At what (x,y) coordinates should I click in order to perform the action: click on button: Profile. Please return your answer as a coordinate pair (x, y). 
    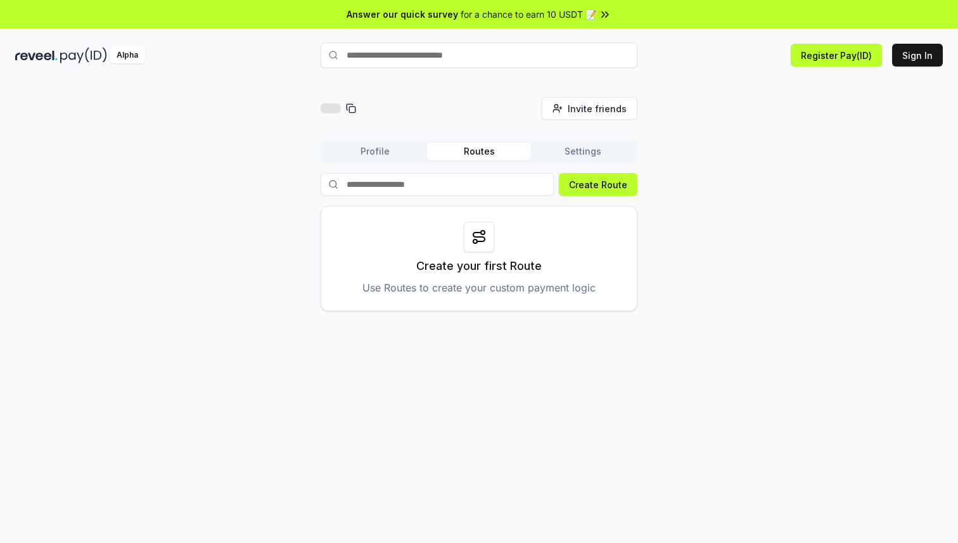
    Looking at the image, I should click on (375, 151).